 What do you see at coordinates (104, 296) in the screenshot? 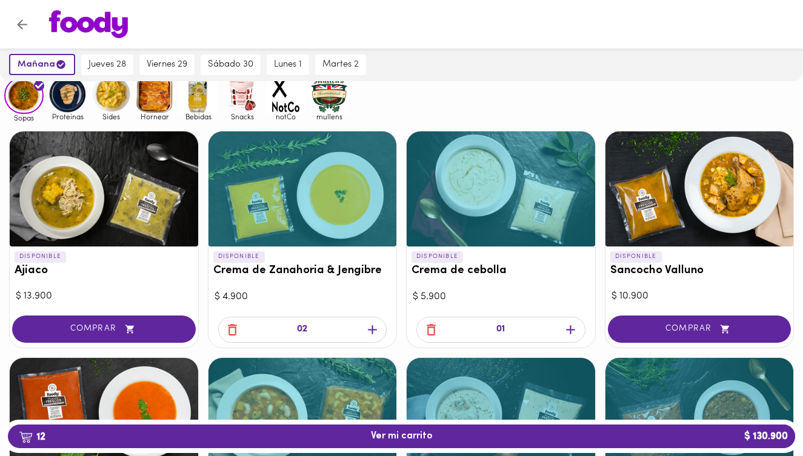
I see `div: $ 13.900` at bounding box center [104, 296].